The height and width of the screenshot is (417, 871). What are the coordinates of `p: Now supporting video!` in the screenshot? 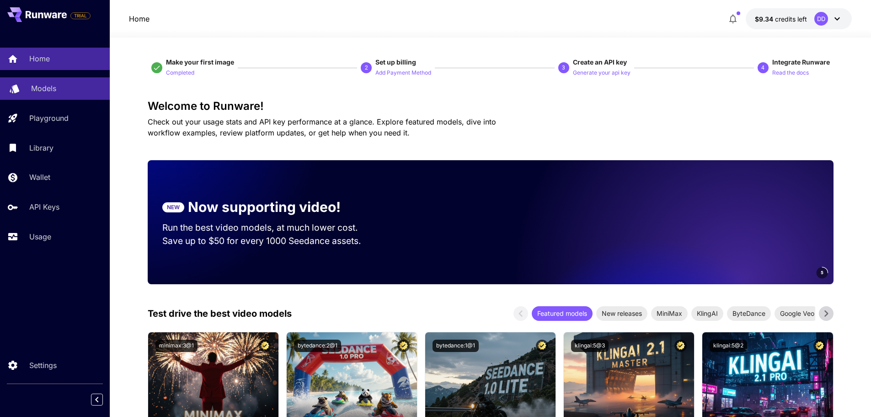 It's located at (264, 207).